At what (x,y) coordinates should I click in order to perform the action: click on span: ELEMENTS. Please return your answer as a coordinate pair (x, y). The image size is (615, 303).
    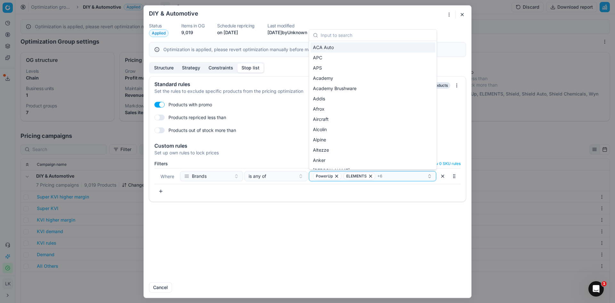
    Looking at the image, I should click on (356, 176).